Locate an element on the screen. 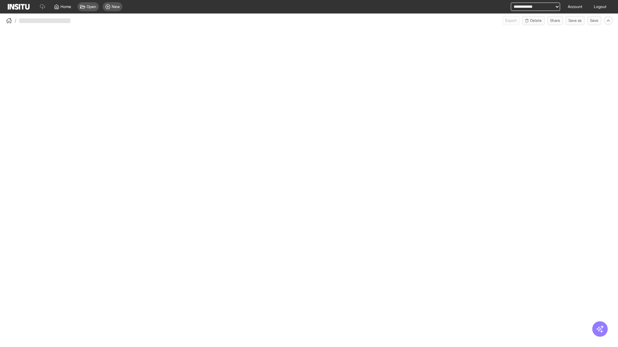 The width and height of the screenshot is (618, 347). button: Save as is located at coordinates (574, 21).